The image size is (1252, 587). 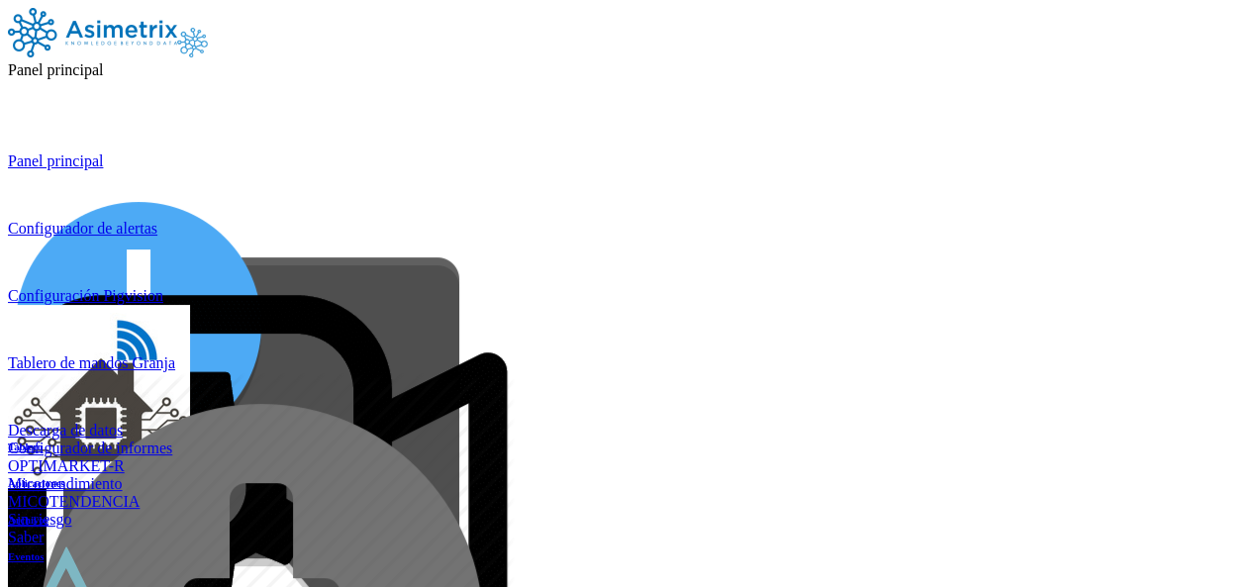 I want to click on font: Configurador de informes, so click(x=90, y=447).